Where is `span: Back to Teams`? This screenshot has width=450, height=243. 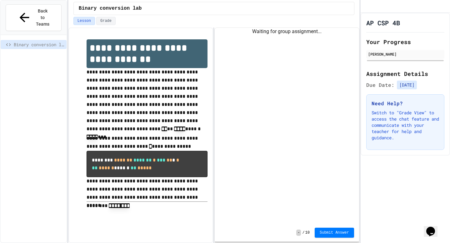
span: Back to Teams is located at coordinates (43, 18).